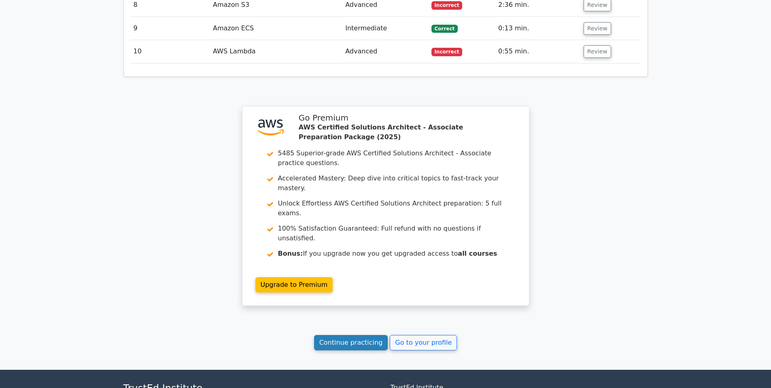 The width and height of the screenshot is (771, 388). Describe the element at coordinates (170, 28) in the screenshot. I see `td: 9` at that location.